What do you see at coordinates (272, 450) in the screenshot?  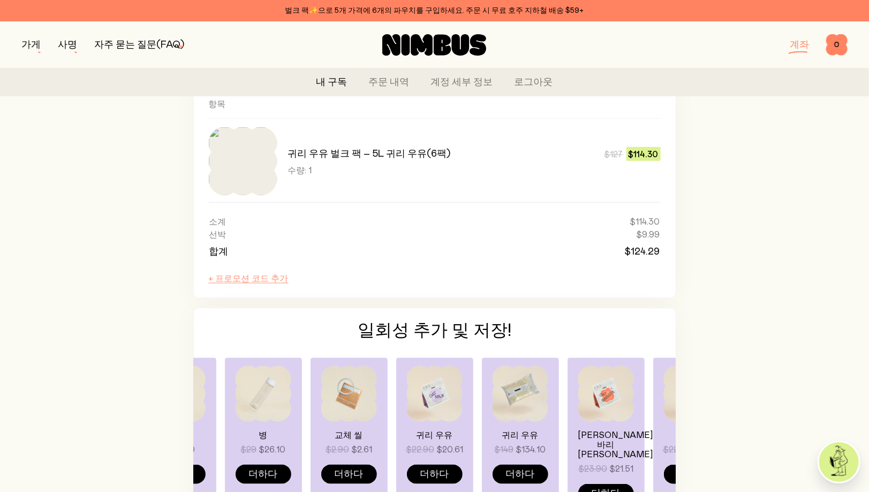 I see `span: $26.10` at bounding box center [272, 450].